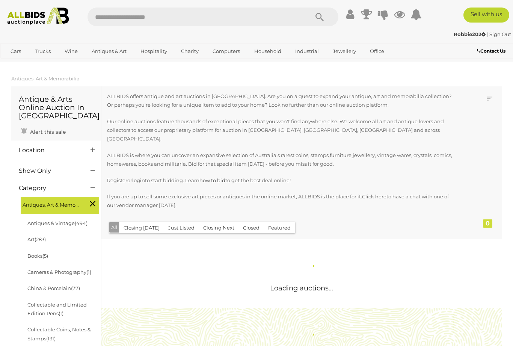  I want to click on p: or to start bidding. Learn to get the best deal online!, so click(283, 180).